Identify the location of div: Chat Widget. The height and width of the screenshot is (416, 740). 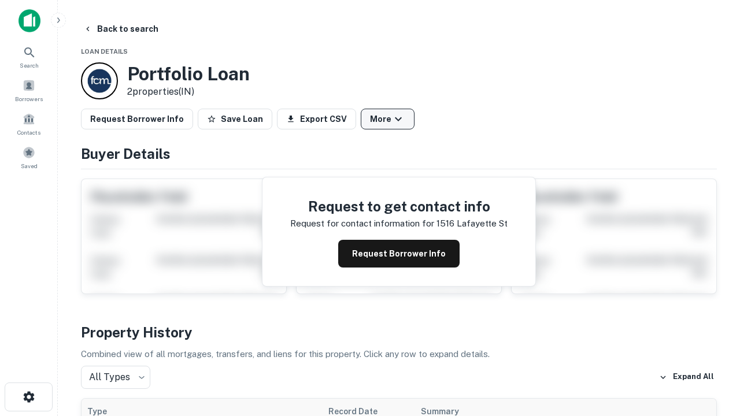
(711, 315).